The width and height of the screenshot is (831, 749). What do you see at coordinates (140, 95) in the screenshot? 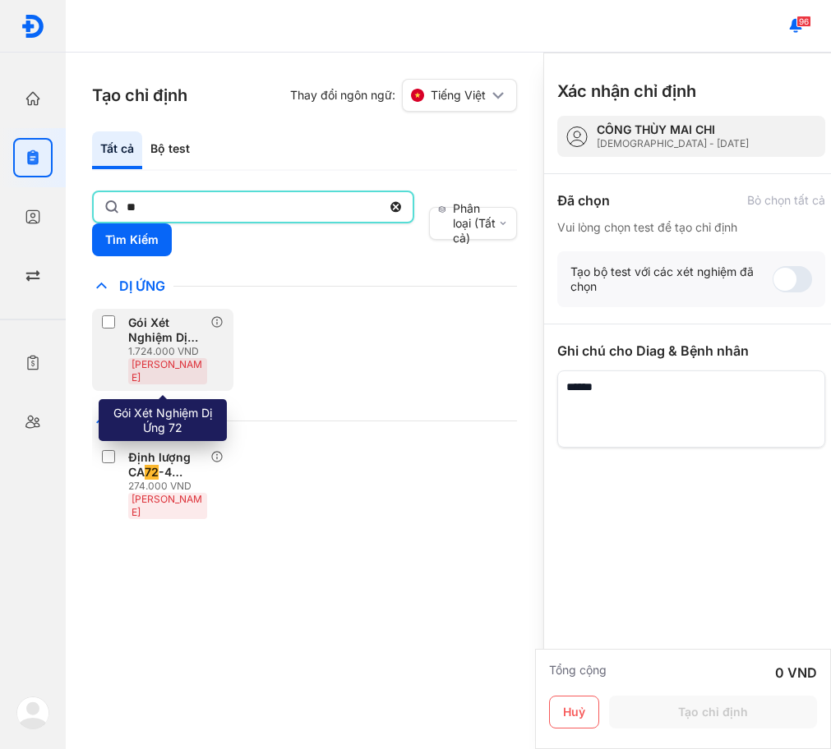
I see `h3: Tạo chỉ định` at bounding box center [140, 95].